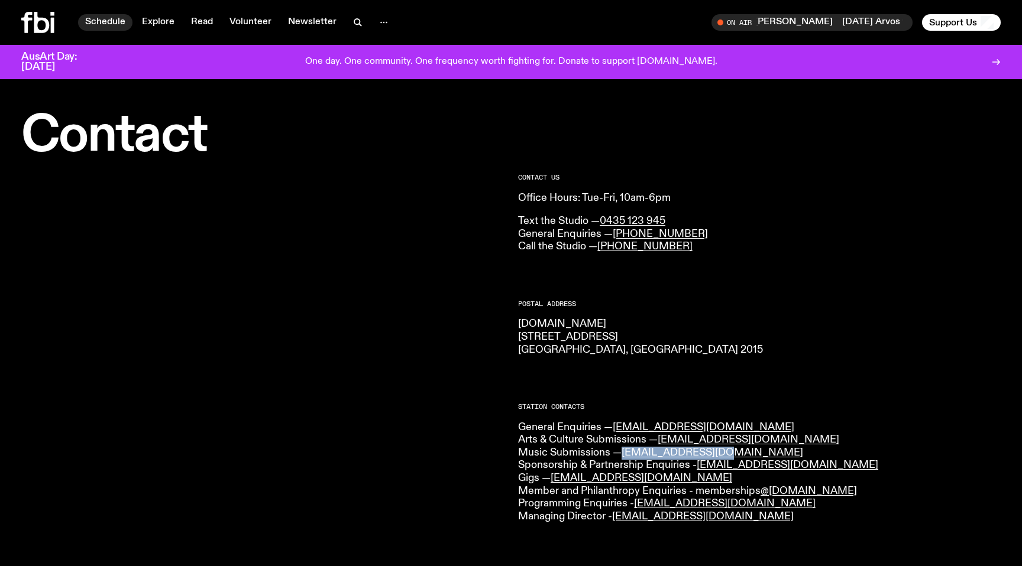  I want to click on a: Explore, so click(158, 22).